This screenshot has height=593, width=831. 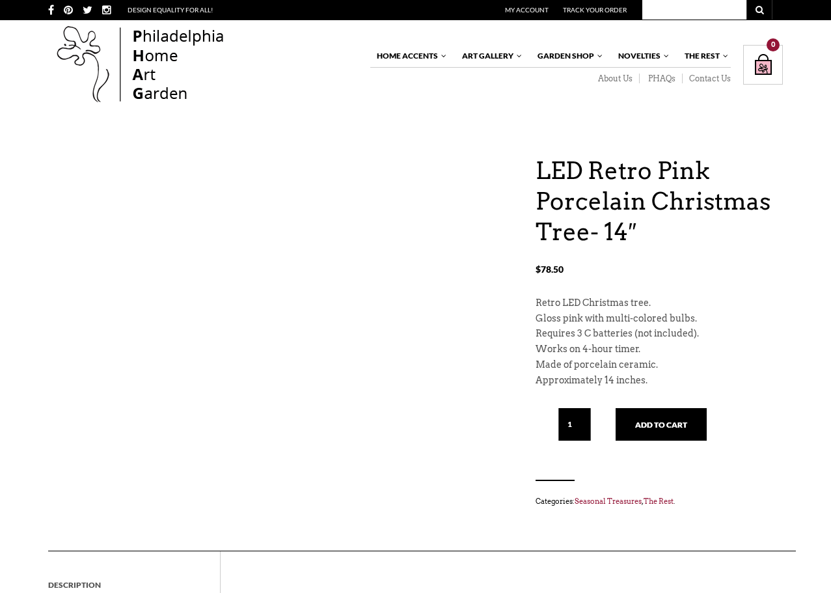 I want to click on a: Contact Us, so click(x=706, y=79).